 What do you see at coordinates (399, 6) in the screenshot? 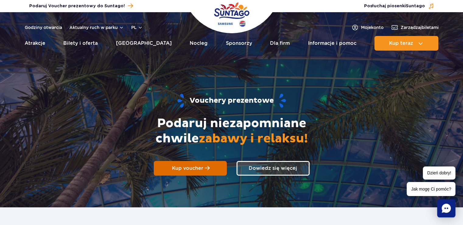
I see `button: Posłuchaj piosenkiSuntago` at bounding box center [399, 6].